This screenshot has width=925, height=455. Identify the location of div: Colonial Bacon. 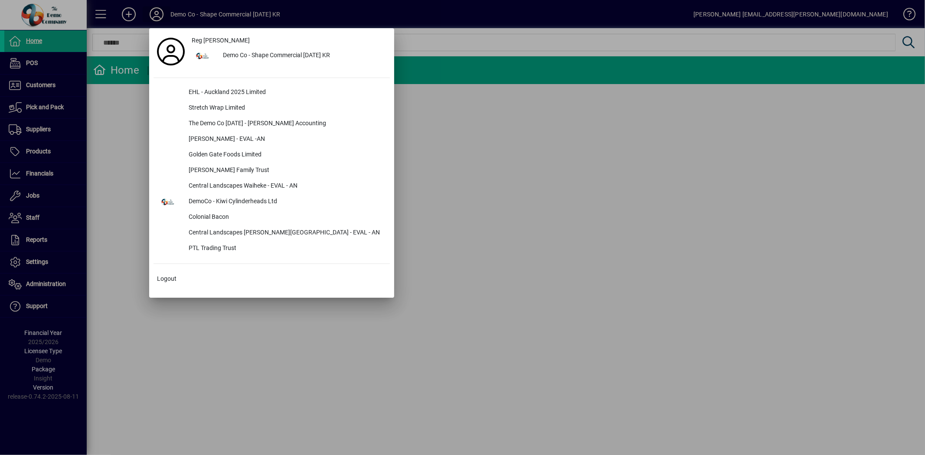
(286, 218).